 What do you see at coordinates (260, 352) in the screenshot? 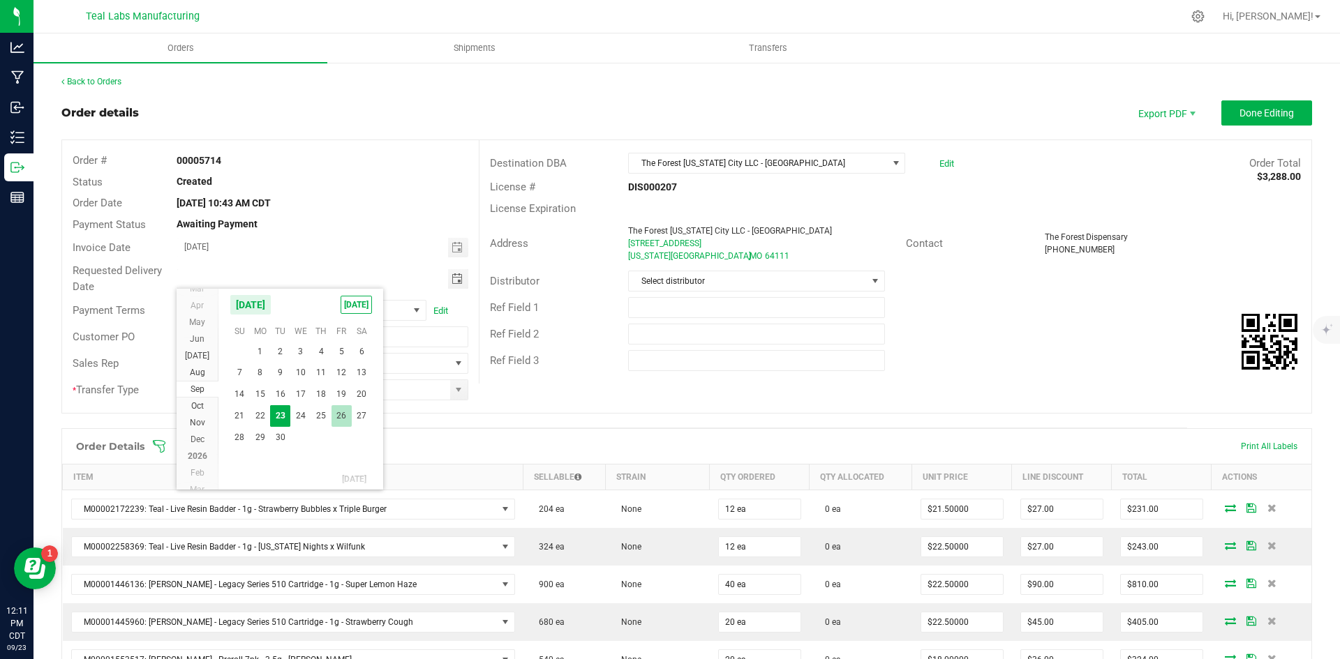
I see `td: Monday, September 1, 2025` at bounding box center [260, 352].